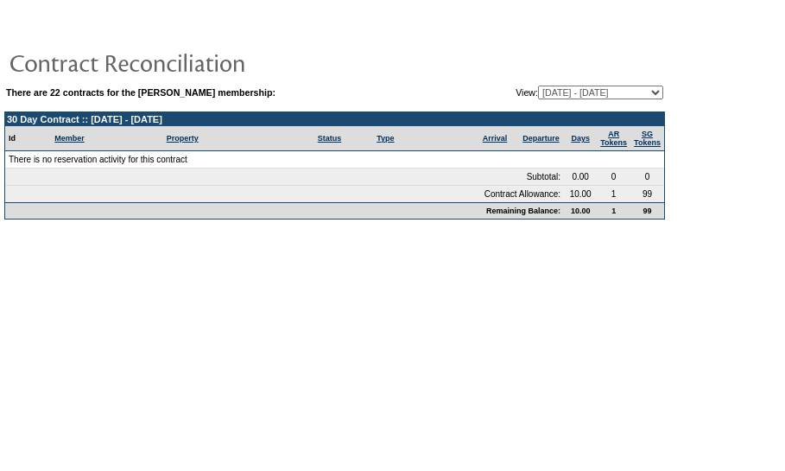 The width and height of the screenshot is (785, 471). What do you see at coordinates (613, 138) in the screenshot?
I see `a: ARTokens` at bounding box center [613, 138].